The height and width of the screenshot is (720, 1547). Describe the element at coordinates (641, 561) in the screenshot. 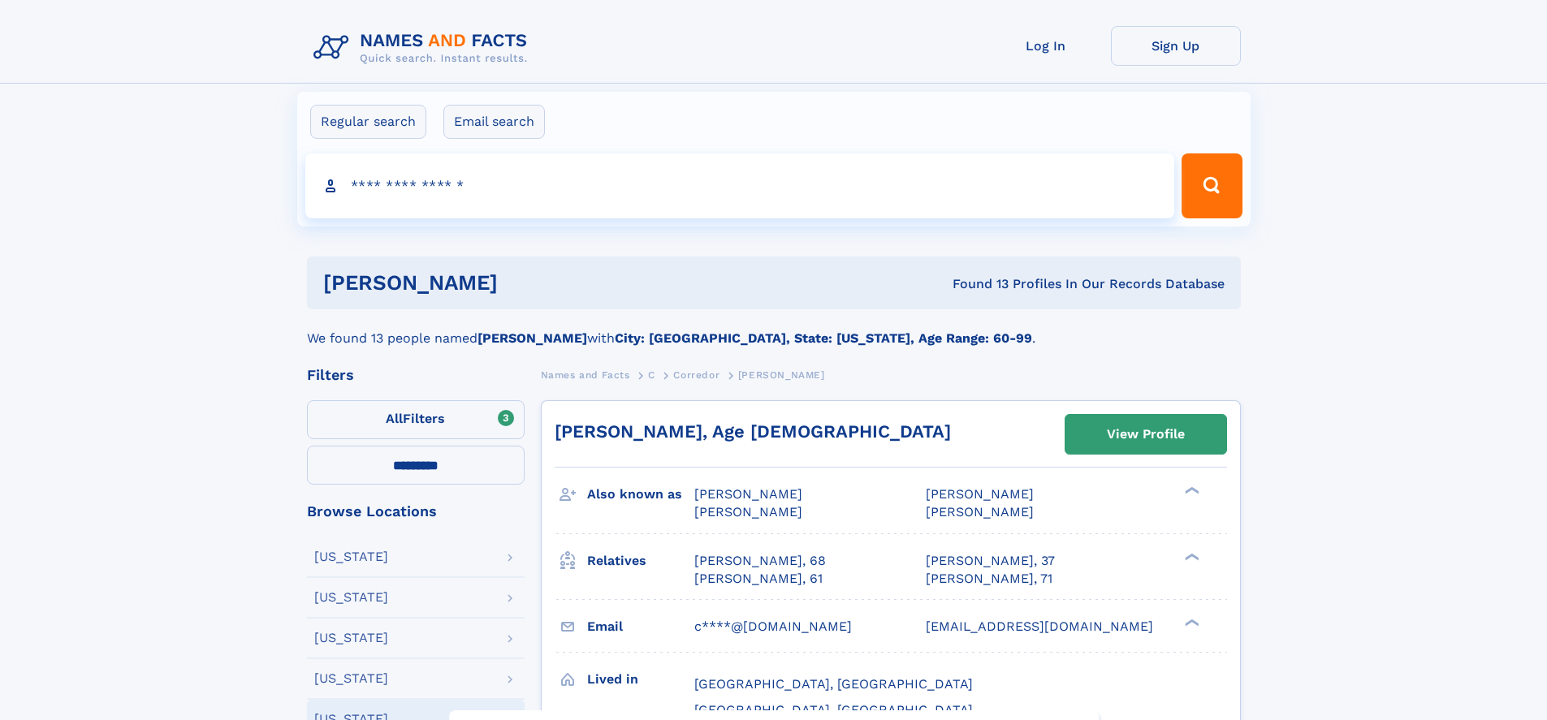

I see `h3: Relatives` at that location.